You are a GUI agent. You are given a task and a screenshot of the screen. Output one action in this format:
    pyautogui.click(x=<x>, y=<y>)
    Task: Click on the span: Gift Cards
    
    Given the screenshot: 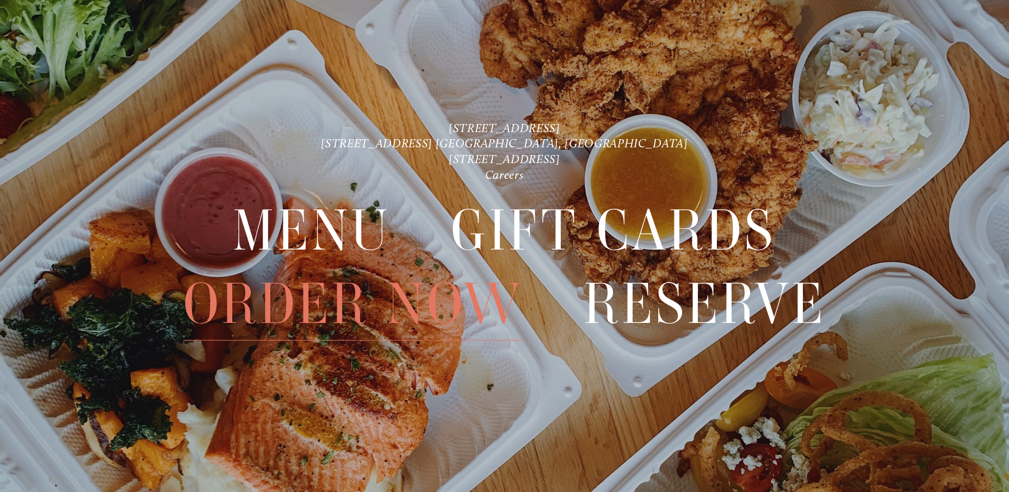 What is the action you would take?
    pyautogui.click(x=613, y=231)
    